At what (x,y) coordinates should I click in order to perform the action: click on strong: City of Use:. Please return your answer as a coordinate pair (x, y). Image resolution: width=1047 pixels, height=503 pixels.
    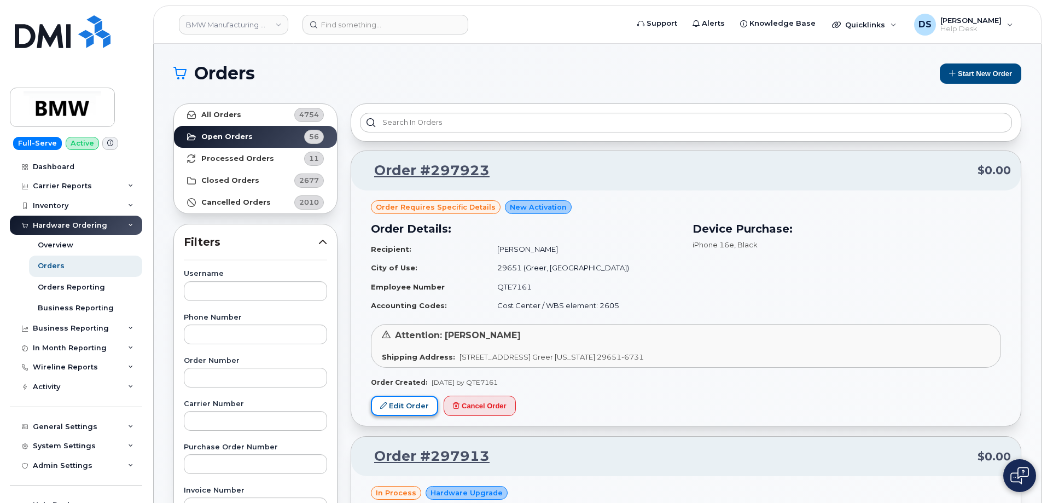
    Looking at the image, I should click on (394, 267).